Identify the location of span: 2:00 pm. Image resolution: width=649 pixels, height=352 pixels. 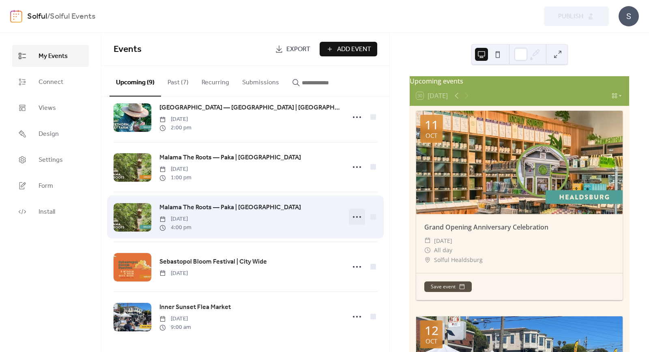
(175, 128).